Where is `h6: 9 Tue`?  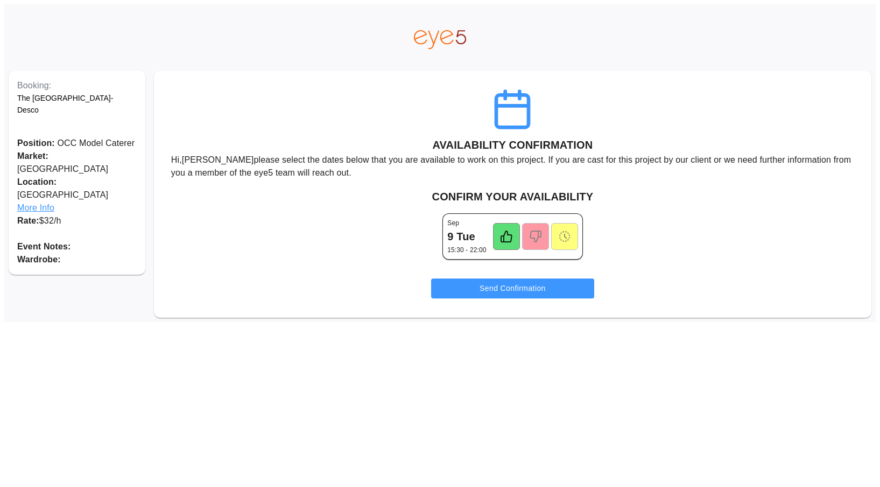
h6: 9 Tue is located at coordinates (461, 236).